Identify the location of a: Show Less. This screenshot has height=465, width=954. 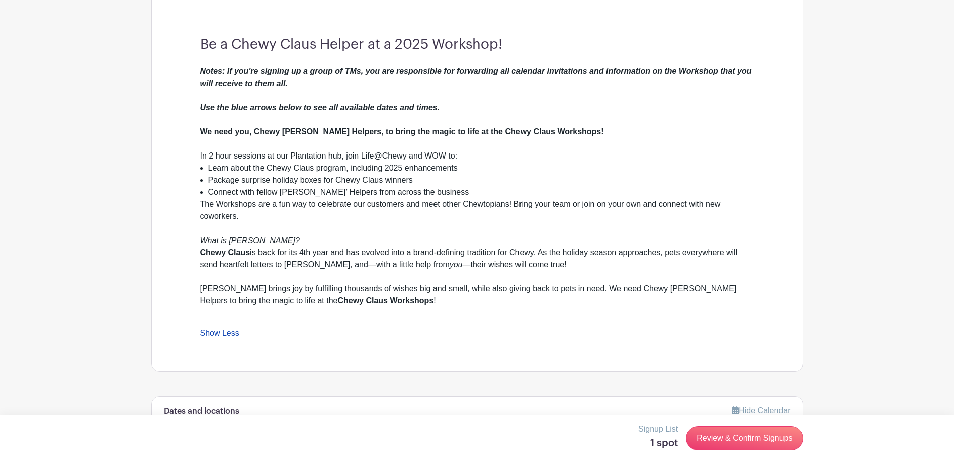
(220, 334).